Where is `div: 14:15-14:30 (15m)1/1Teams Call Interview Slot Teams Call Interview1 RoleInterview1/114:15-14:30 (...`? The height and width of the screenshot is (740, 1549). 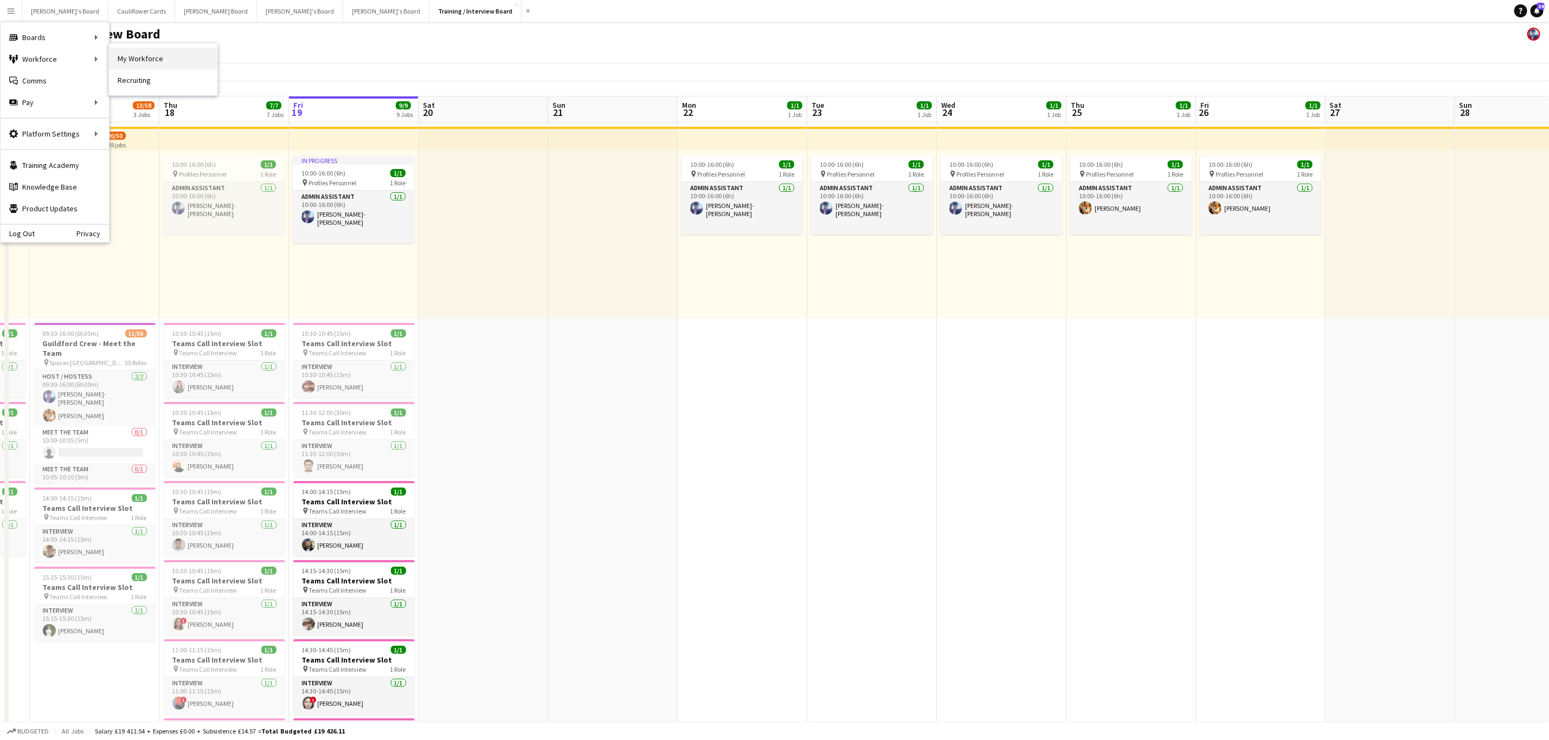 div: 14:15-14:30 (15m)1/1Teams Call Interview Slot Teams Call Interview1 RoleInterview1/114:15-14:30 (... is located at coordinates (354, 598).